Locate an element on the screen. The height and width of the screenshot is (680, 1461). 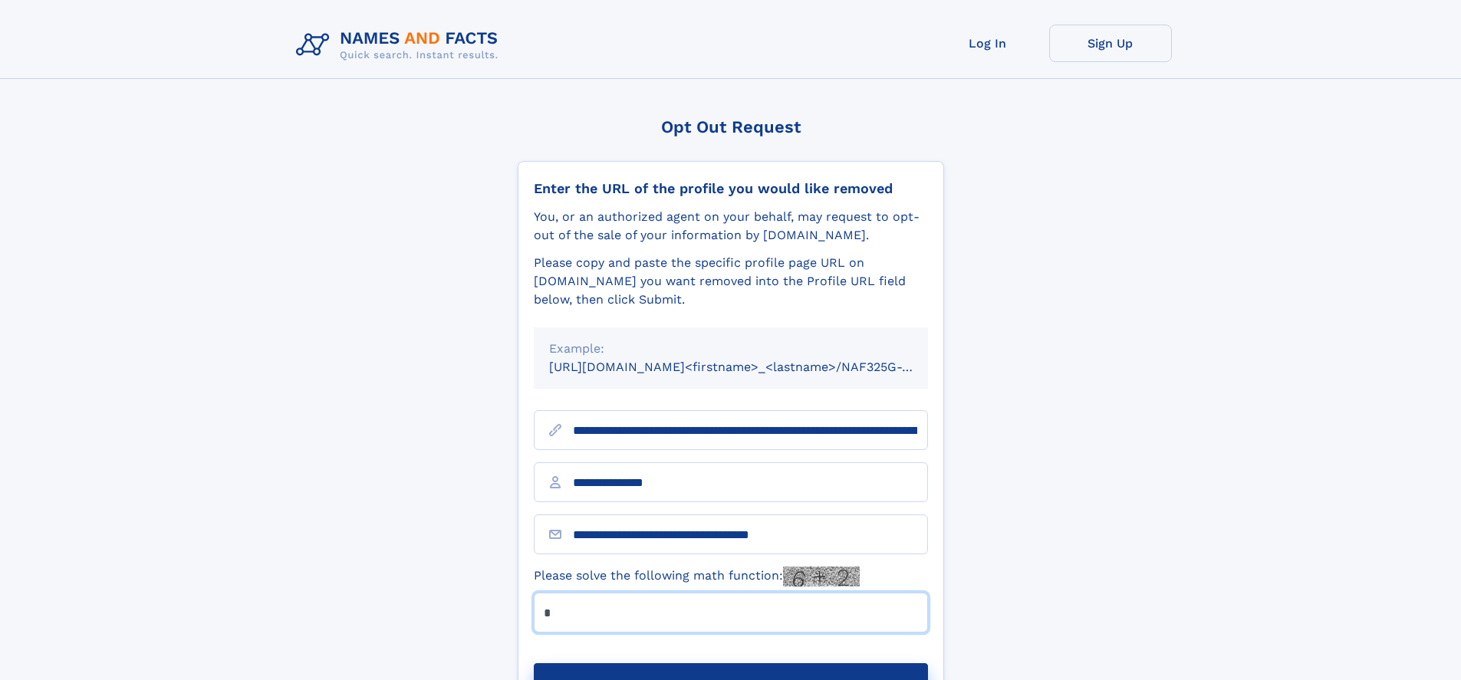
div: Opt Out Request is located at coordinates (731, 127).